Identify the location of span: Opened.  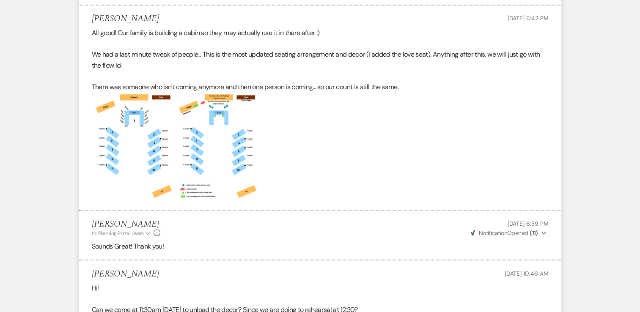
(504, 233).